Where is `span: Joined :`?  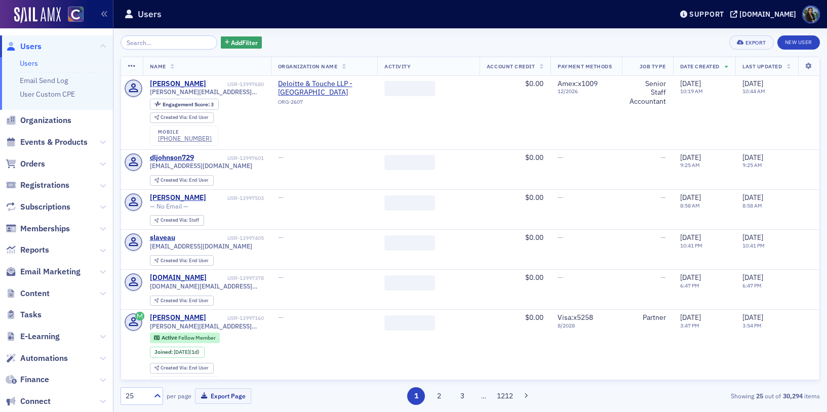
span: Joined : is located at coordinates (164, 352).